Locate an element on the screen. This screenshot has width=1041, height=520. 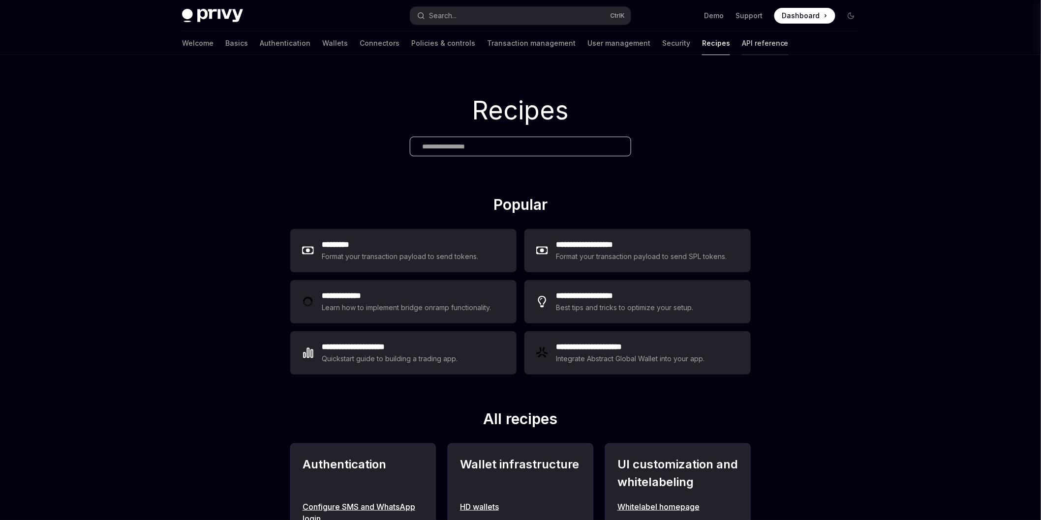
span: Ctrl K is located at coordinates (617, 16).